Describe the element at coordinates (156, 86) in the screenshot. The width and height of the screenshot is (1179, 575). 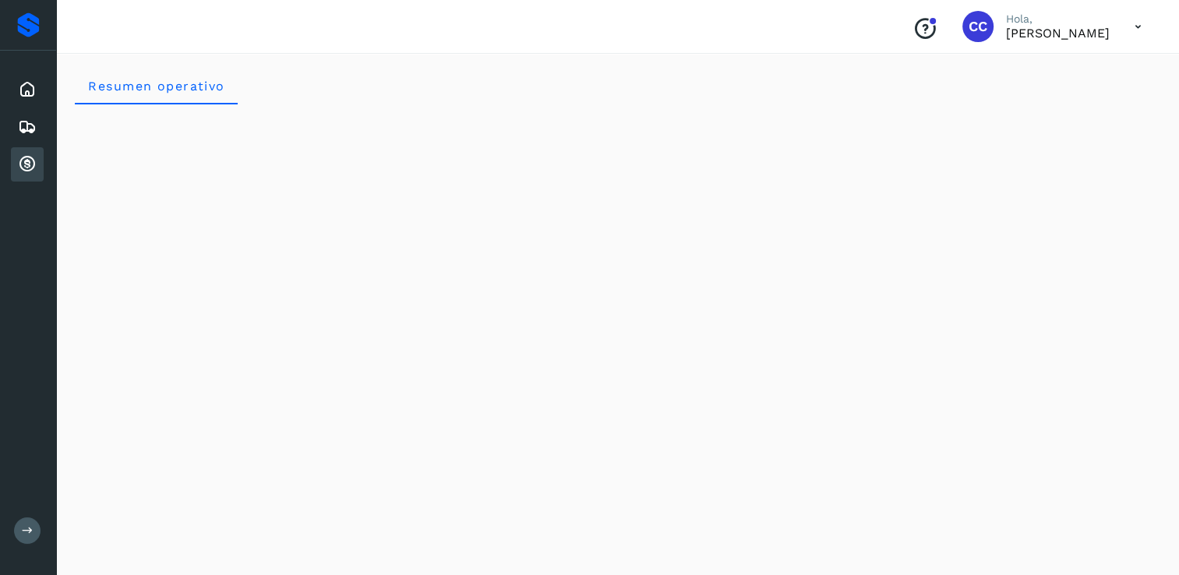
I see `span: Resumen operativo` at that location.